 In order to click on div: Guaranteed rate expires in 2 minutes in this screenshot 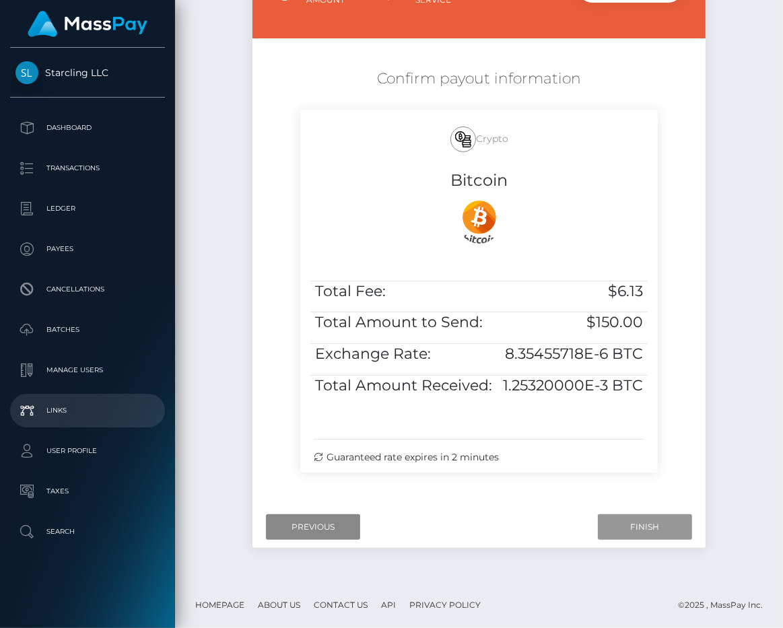, I will do `click(479, 457)`.